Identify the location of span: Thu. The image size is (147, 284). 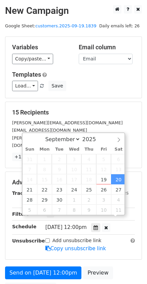
(89, 149).